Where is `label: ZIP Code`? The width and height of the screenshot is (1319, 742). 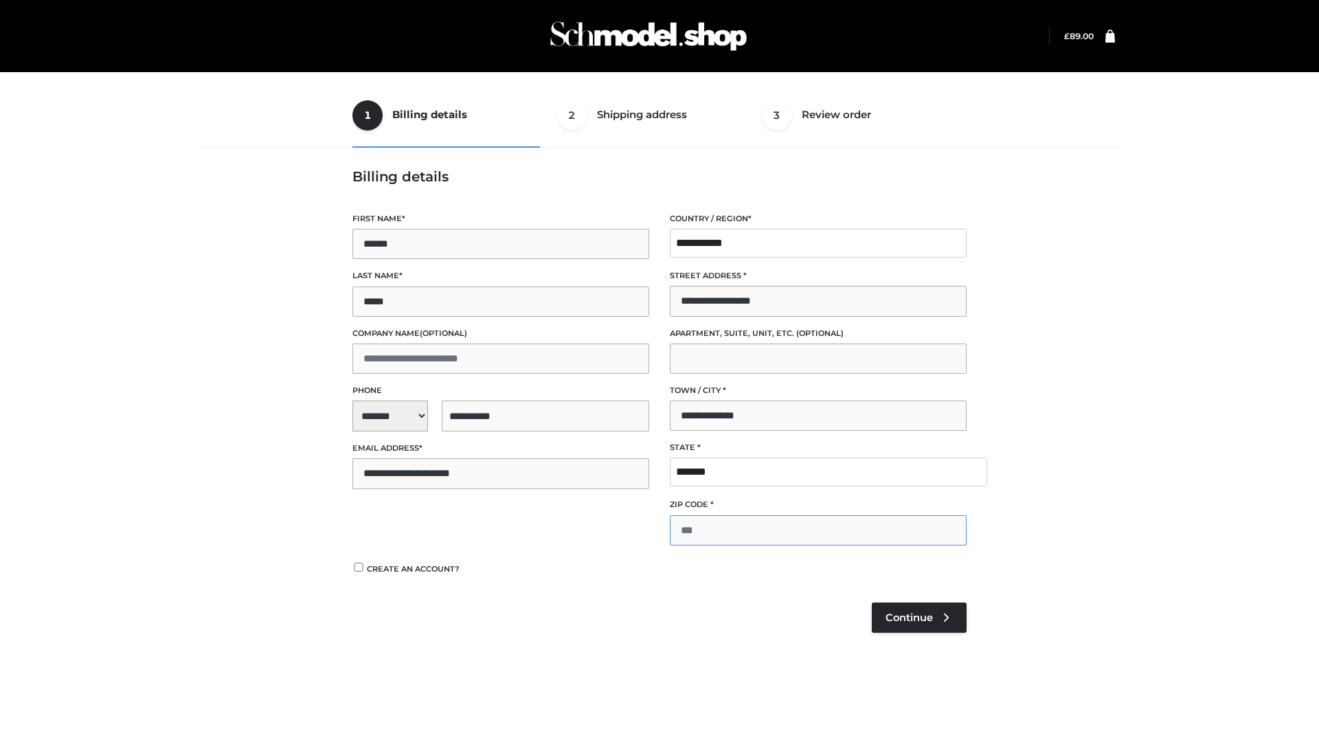
label: ZIP Code is located at coordinates (818, 504).